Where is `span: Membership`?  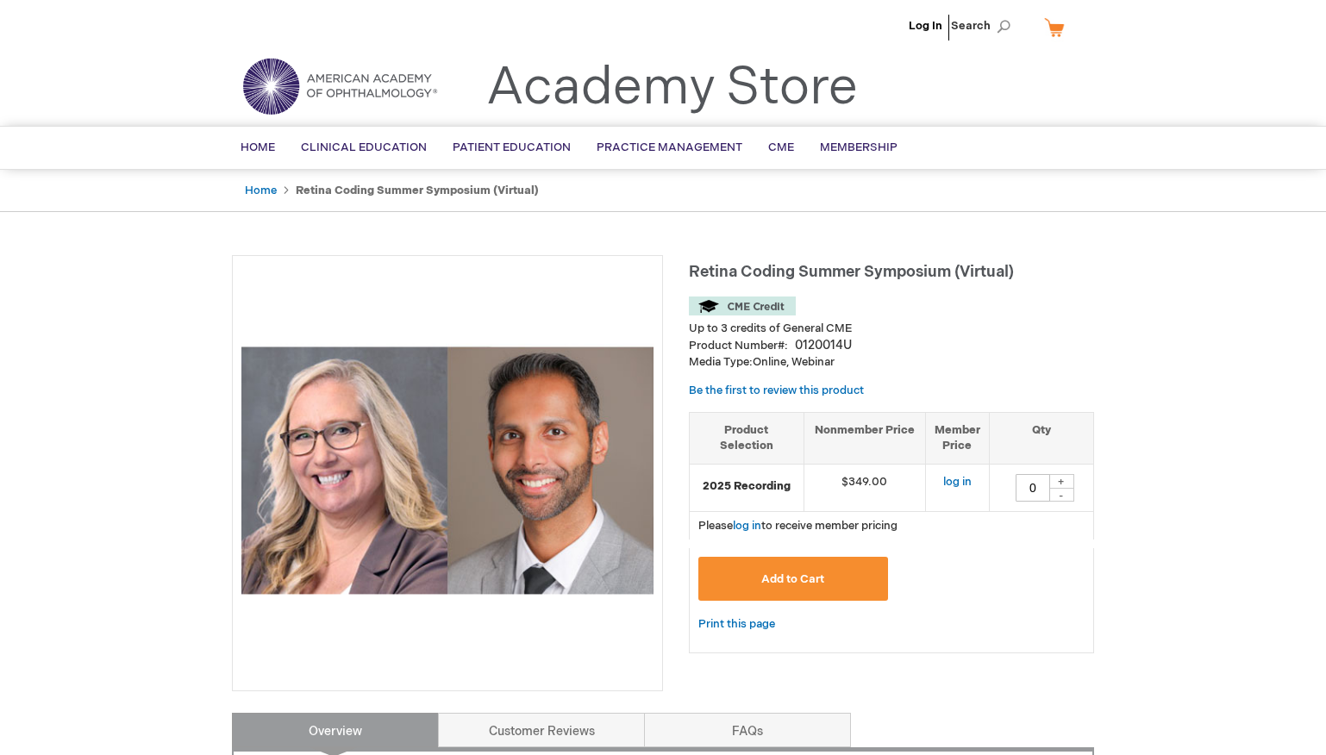
span: Membership is located at coordinates (859, 147).